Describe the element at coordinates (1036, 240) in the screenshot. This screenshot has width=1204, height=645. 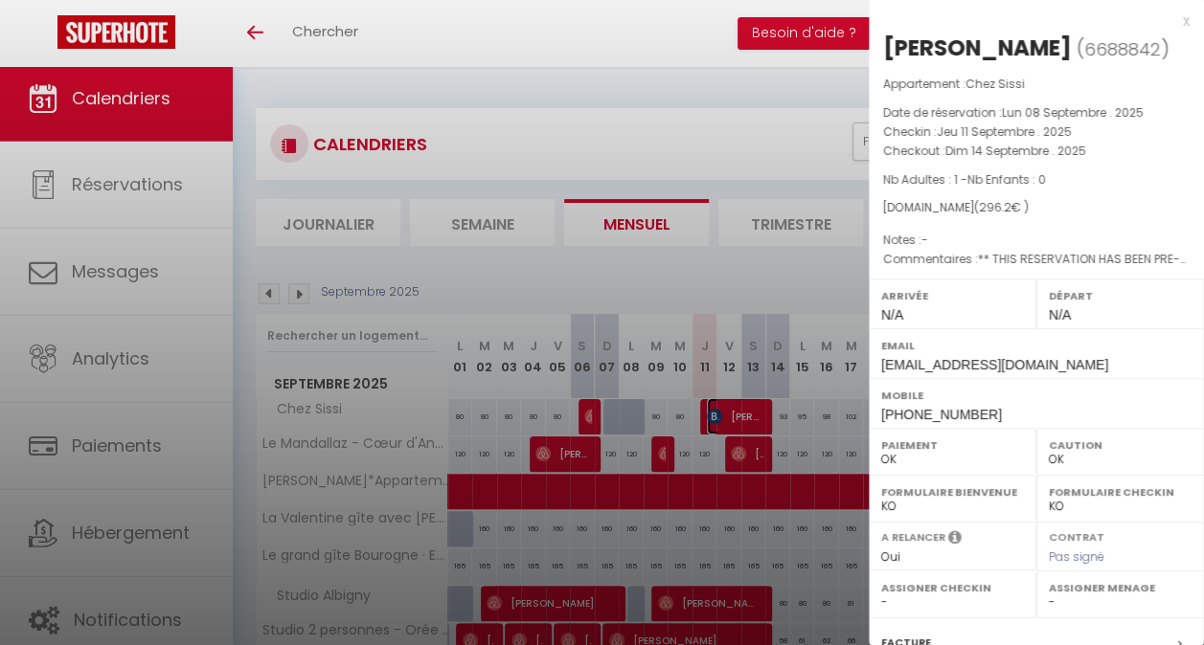
I see `p: Notes :` at that location.